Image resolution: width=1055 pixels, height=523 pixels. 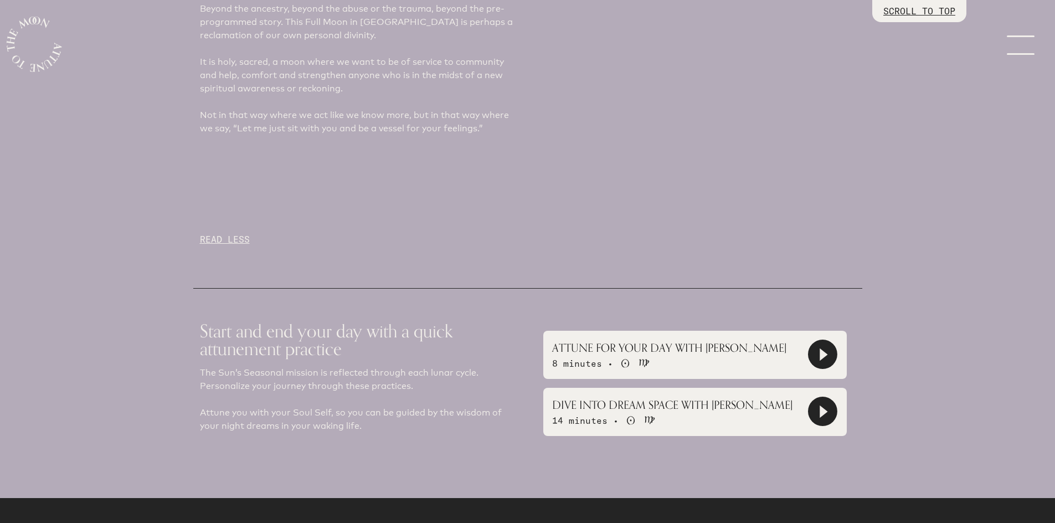 I want to click on p: The Sun’s Seasonal mission is reflected through each lunar cycle. Personalize your journey throug..., so click(x=361, y=399).